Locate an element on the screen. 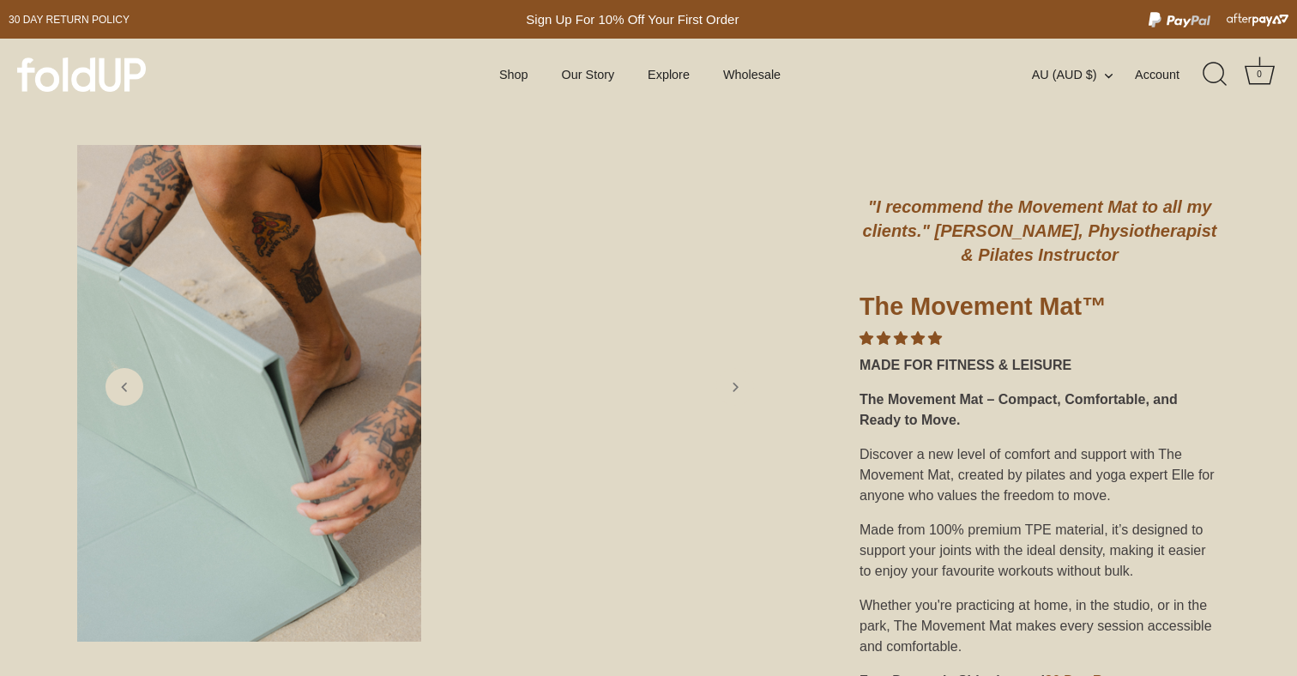  a: Our Story is located at coordinates (588, 75).